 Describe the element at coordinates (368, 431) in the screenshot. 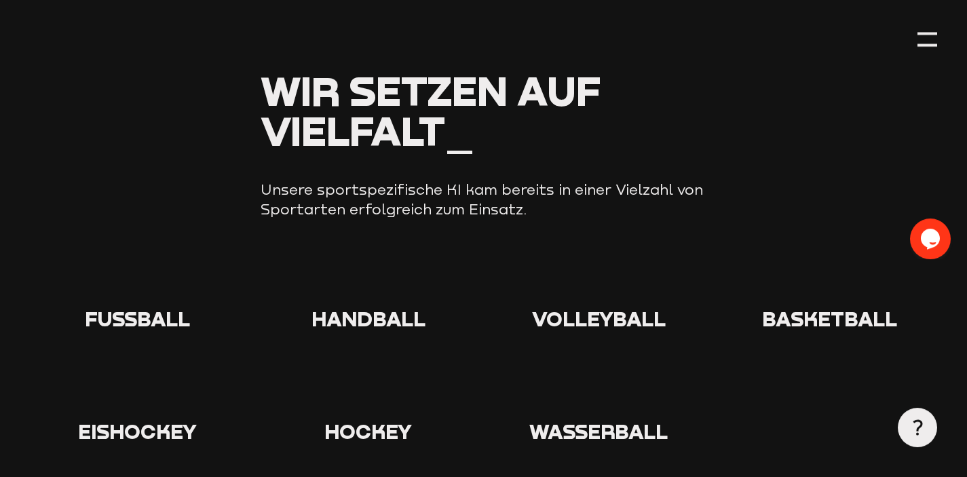

I see `span: Hockey` at that location.